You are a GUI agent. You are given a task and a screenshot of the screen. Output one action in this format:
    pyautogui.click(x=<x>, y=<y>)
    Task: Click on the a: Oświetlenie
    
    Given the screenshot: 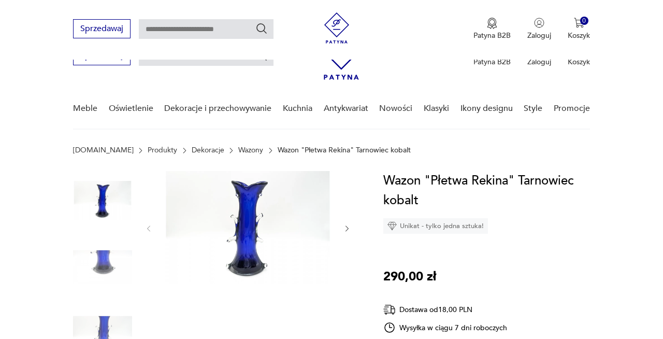 What is the action you would take?
    pyautogui.click(x=131, y=108)
    